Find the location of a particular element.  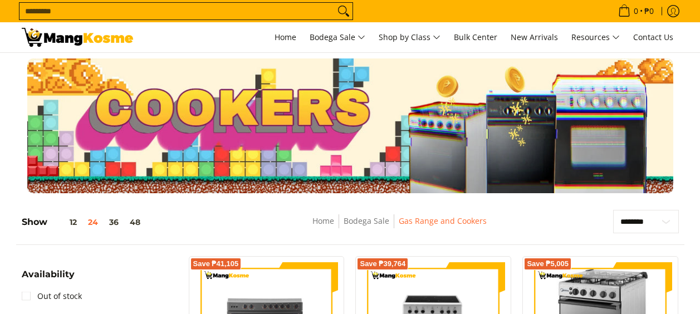

a: Resources is located at coordinates (595, 37).